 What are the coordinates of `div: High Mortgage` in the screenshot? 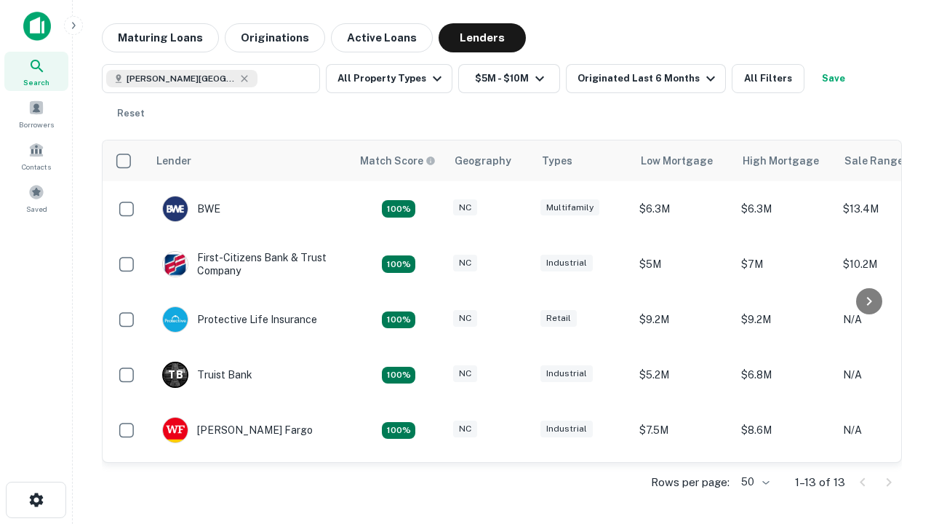 It's located at (780, 161).